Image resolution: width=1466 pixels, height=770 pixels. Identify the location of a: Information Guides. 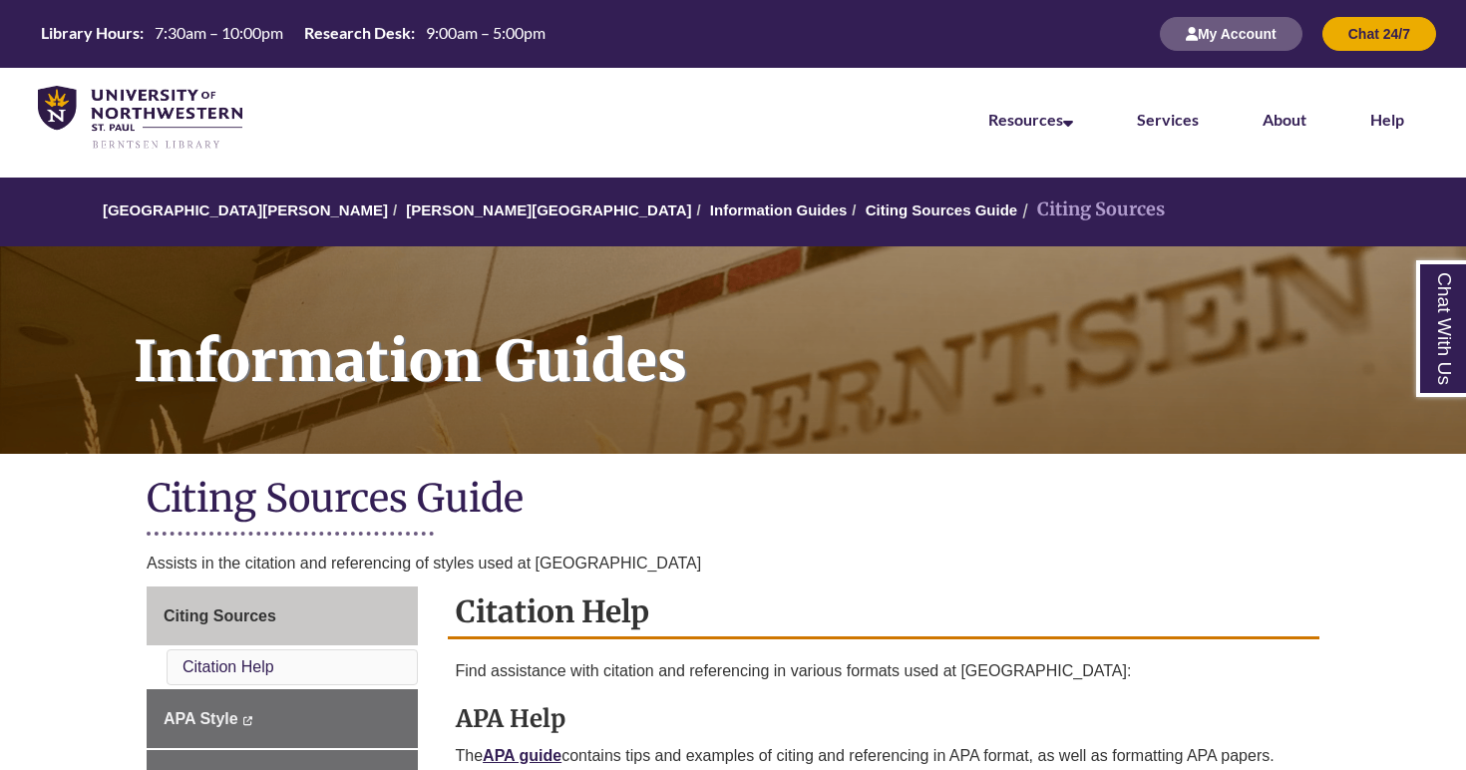
(779, 209).